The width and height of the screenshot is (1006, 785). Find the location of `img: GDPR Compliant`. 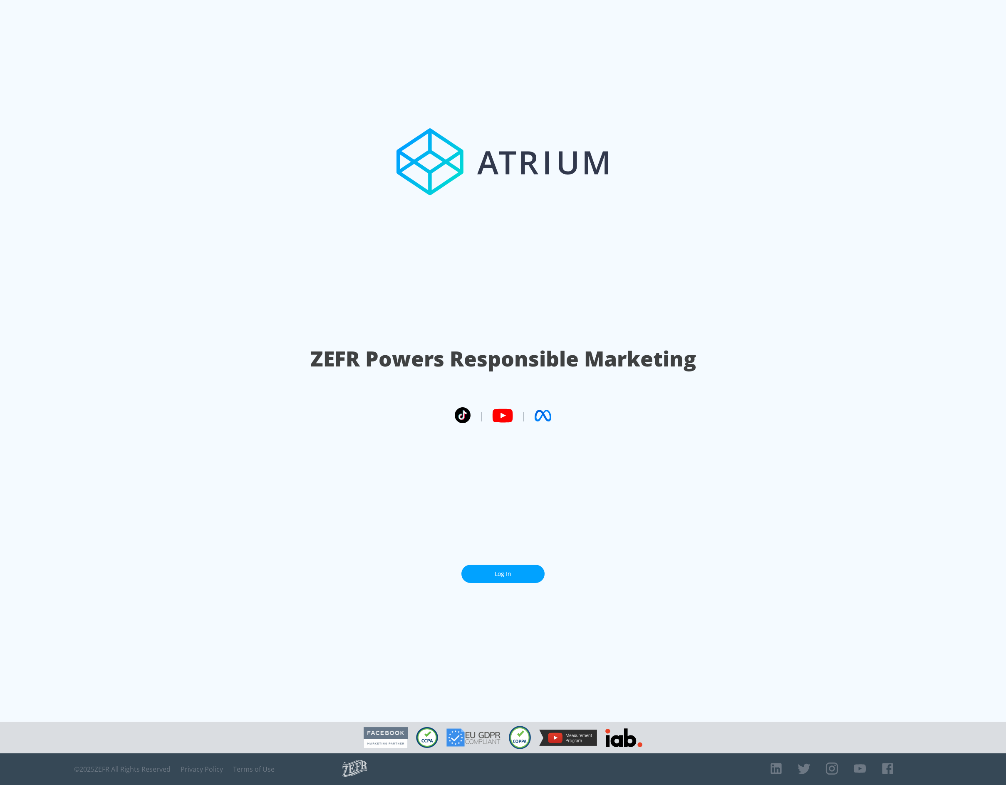

img: GDPR Compliant is located at coordinates (474, 737).